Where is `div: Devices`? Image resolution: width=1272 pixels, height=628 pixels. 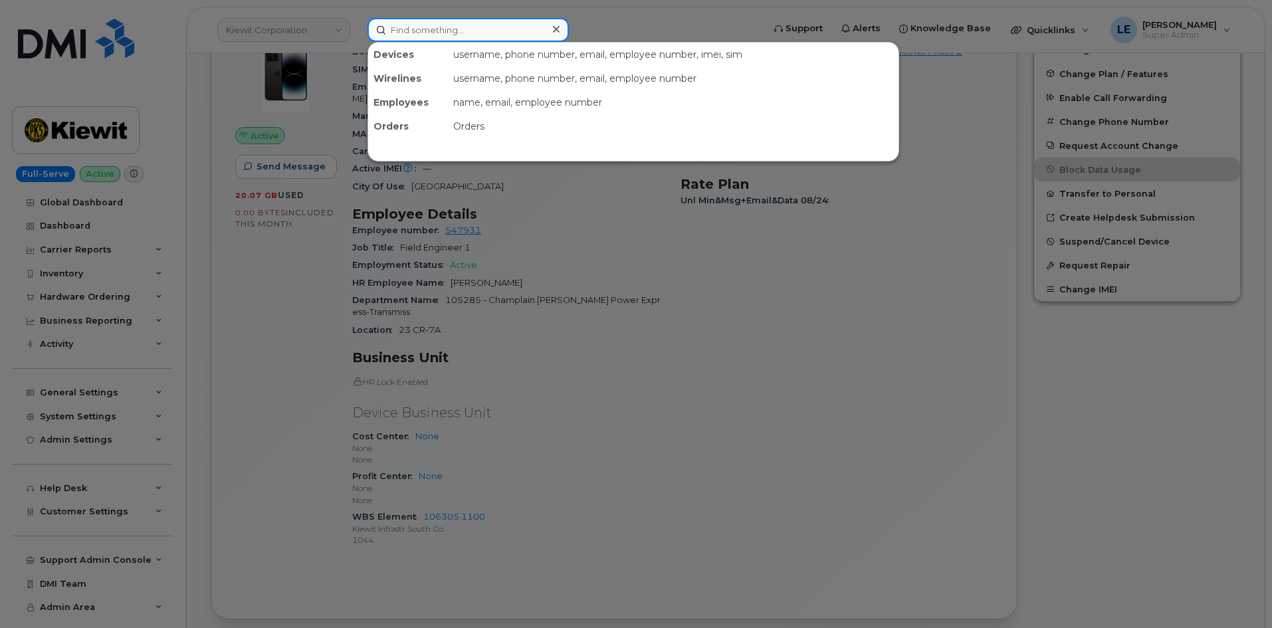 div: Devices is located at coordinates (408, 55).